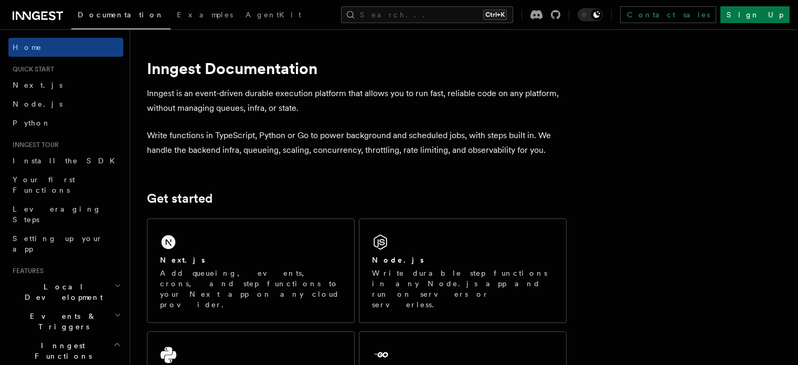  I want to click on span: Features, so click(26, 271).